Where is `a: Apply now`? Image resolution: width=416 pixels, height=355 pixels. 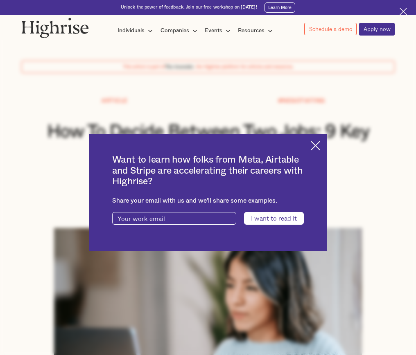 a: Apply now is located at coordinates (376, 29).